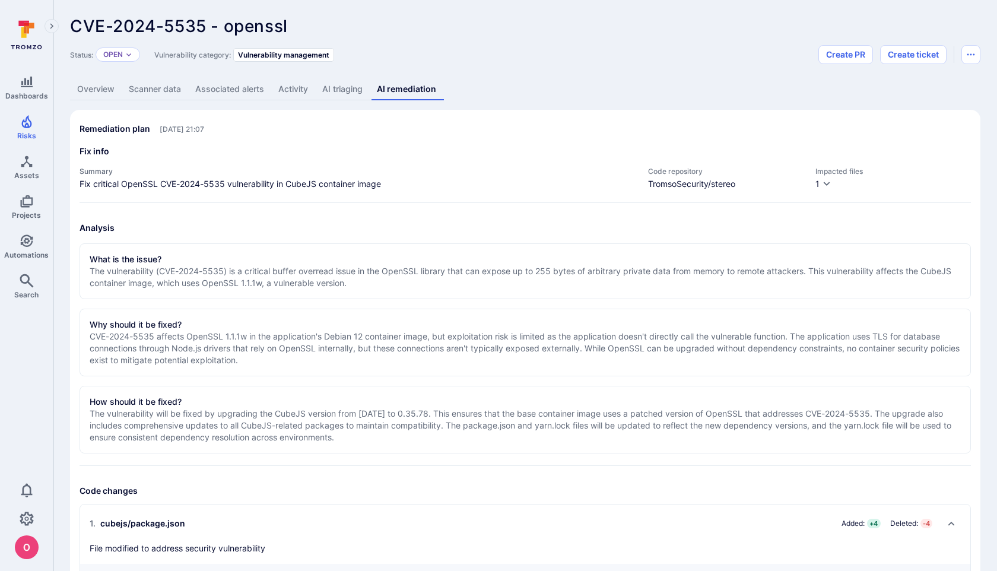  What do you see at coordinates (913, 55) in the screenshot?
I see `button: Create ticket` at bounding box center [913, 55].